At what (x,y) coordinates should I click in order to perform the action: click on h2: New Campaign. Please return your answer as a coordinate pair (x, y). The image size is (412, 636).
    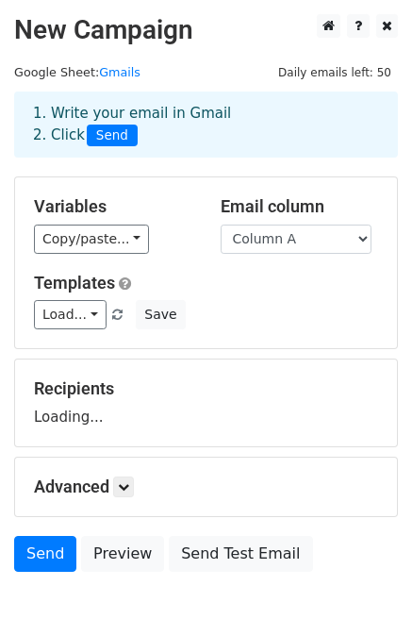
    Looking at the image, I should click on (206, 30).